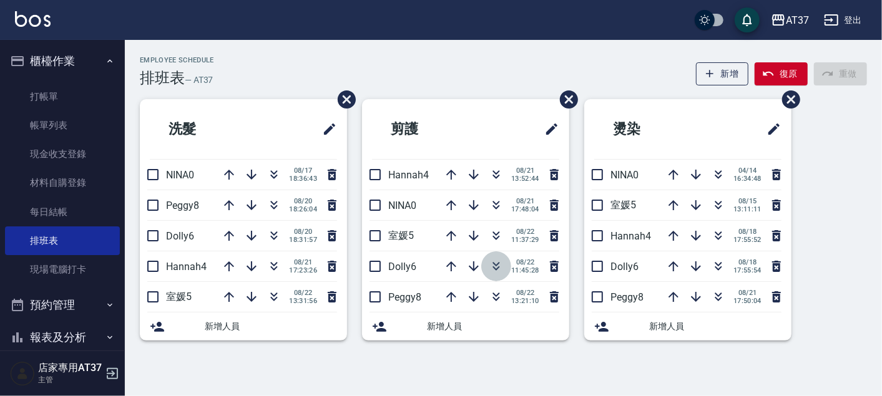 The image size is (882, 396). I want to click on div: AT37, so click(797, 20).